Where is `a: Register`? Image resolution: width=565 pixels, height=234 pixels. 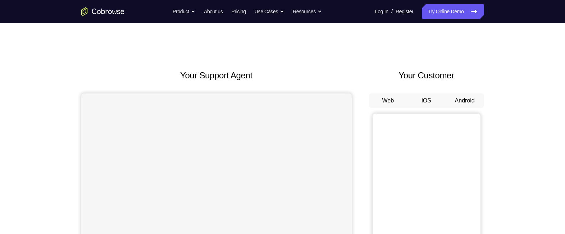 a: Register is located at coordinates (404, 12).